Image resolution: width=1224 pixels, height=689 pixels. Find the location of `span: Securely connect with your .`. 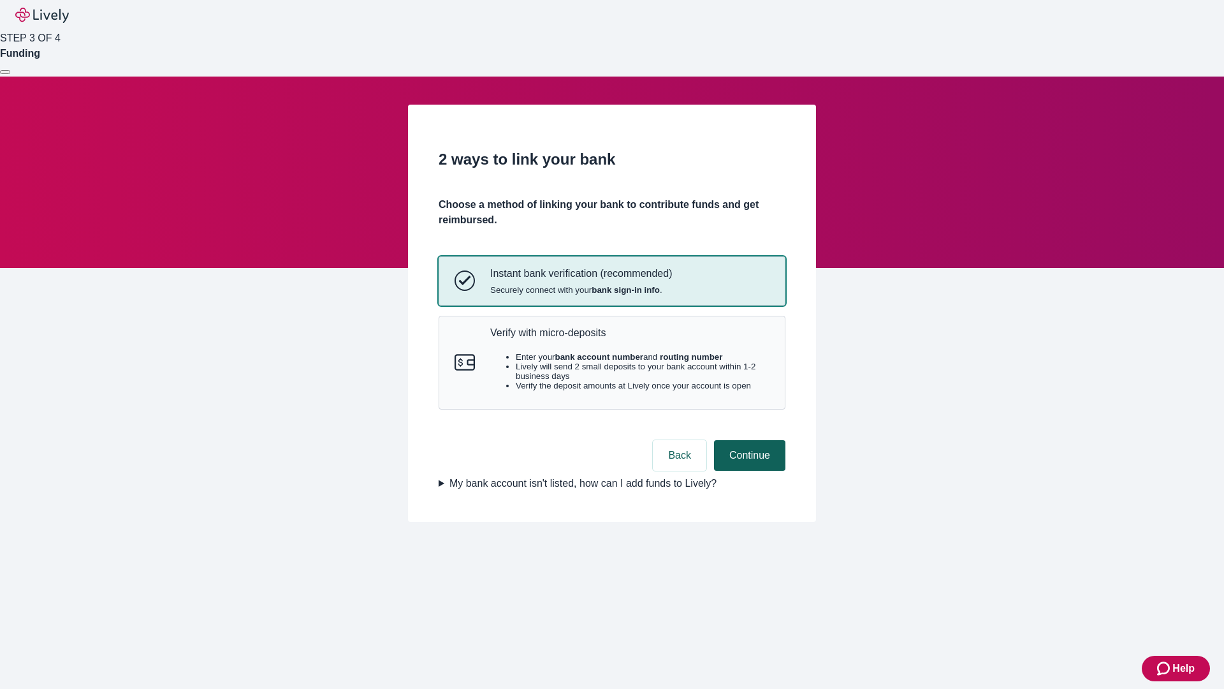

span: Securely connect with your . is located at coordinates (581, 289).